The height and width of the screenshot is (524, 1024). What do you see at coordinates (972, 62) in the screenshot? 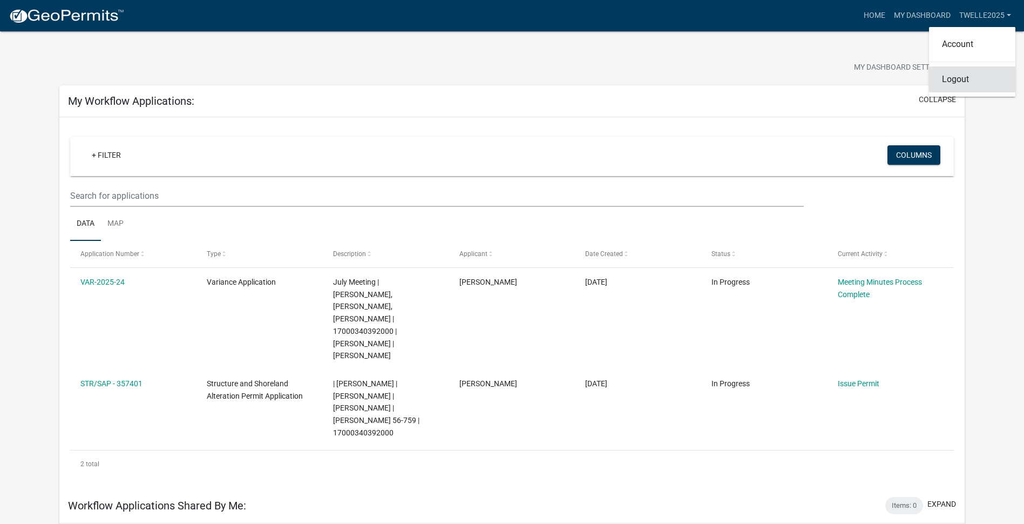
I see `div: TWelle2025` at bounding box center [972, 62].